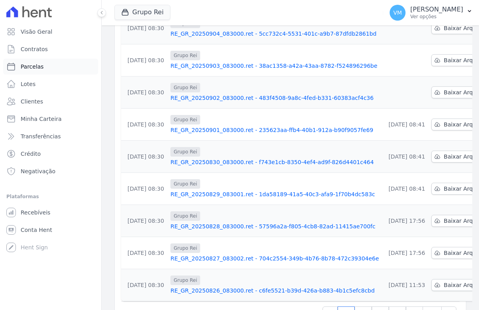  Describe the element at coordinates (274, 130) in the screenshot. I see `a: RE_GR_20250901_083000.ret - 235623aa-ffb4-40b1-912a-b90f9057fe69` at that location.